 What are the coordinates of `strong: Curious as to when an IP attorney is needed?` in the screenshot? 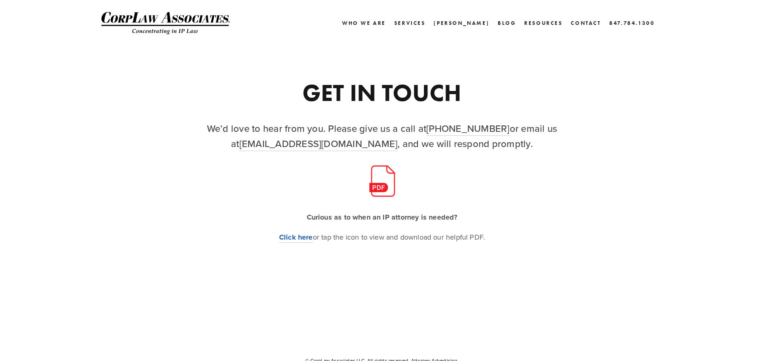 It's located at (382, 217).